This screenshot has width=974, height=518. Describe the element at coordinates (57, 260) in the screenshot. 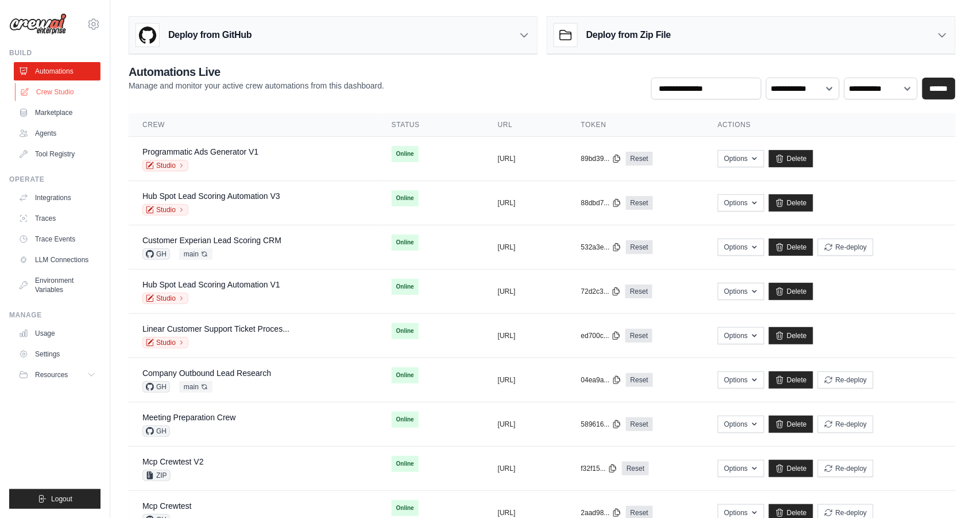

I see `a: LLM Connections` at that location.